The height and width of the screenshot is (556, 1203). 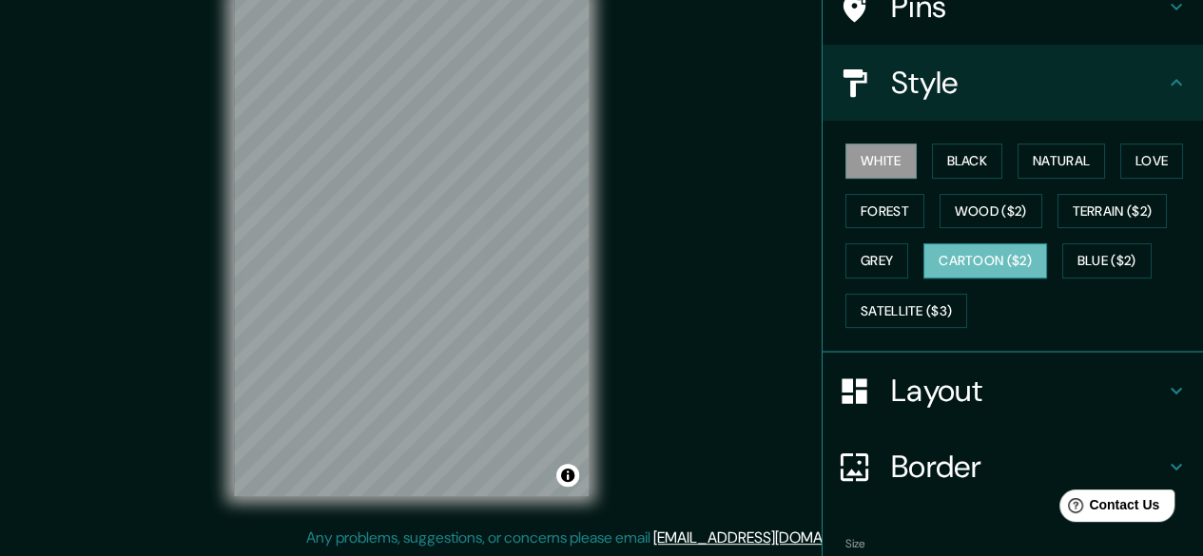 I want to click on h4: Style, so click(x=1028, y=83).